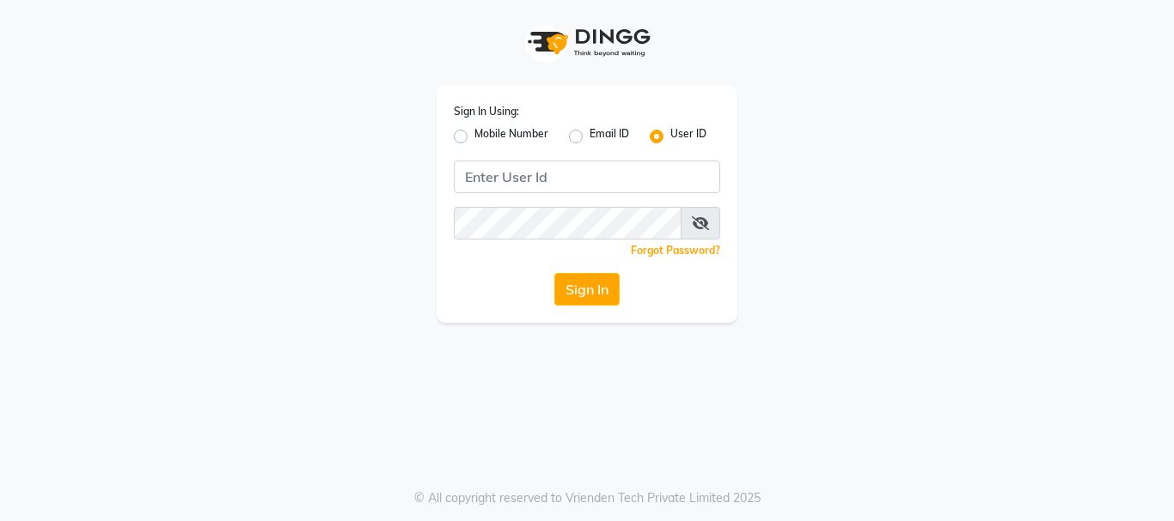 The height and width of the screenshot is (521, 1174). I want to click on label: User ID, so click(688, 137).